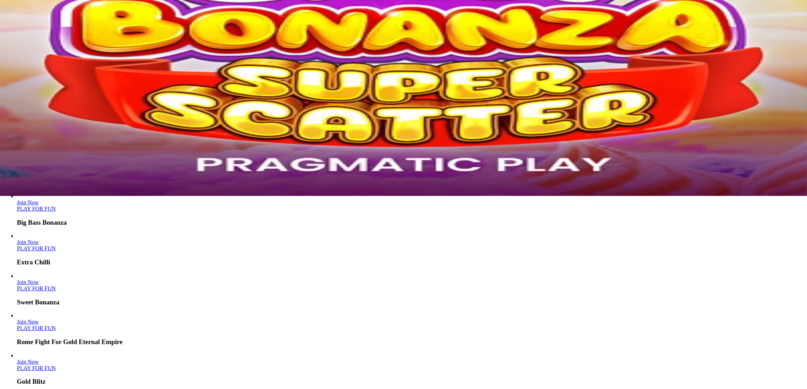 The height and width of the screenshot is (389, 807). What do you see at coordinates (411, 210) in the screenshot?
I see `article: Big Bass Bonanza` at bounding box center [411, 210].